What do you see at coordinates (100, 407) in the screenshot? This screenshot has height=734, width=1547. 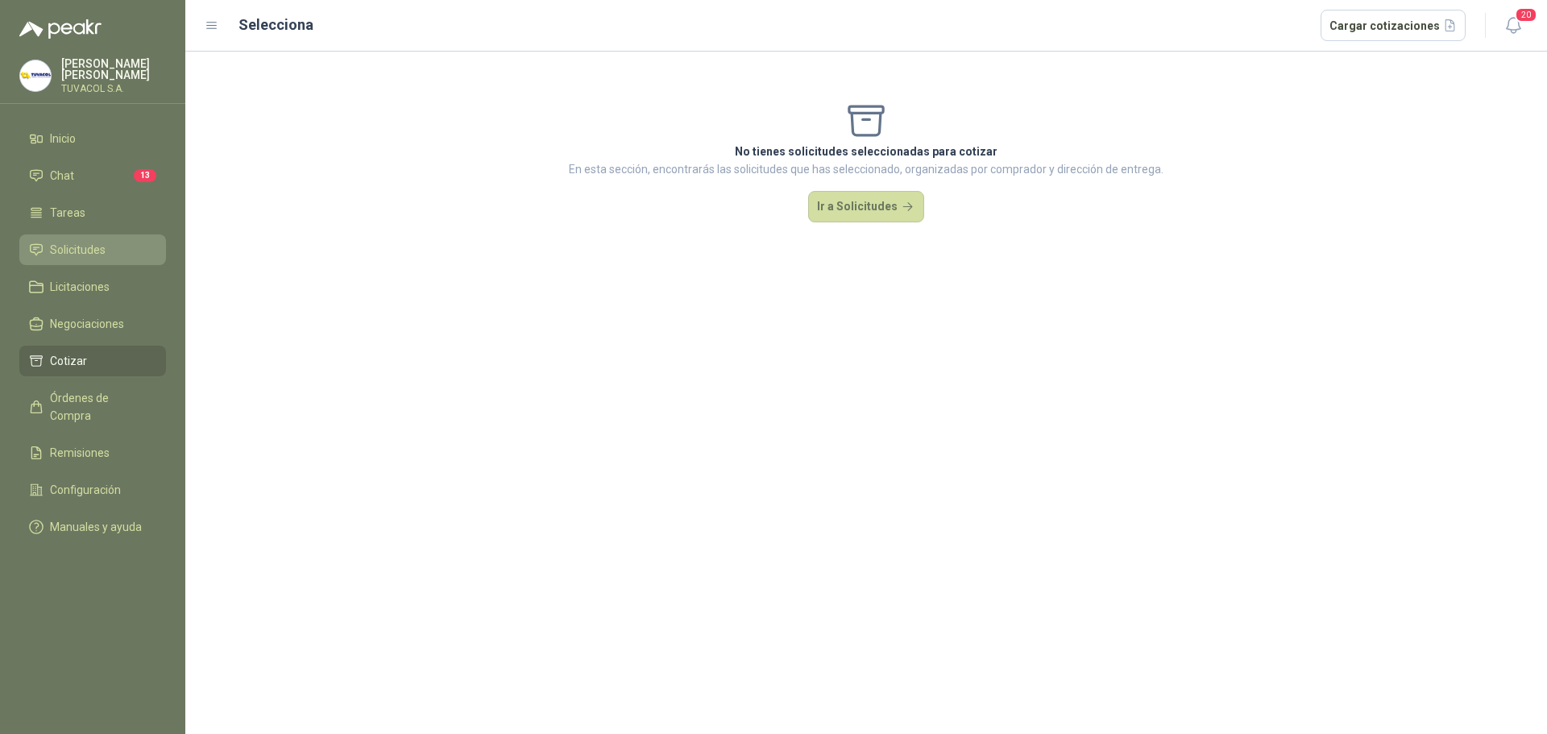 I see `span: Órdenes de Compra` at bounding box center [100, 407].